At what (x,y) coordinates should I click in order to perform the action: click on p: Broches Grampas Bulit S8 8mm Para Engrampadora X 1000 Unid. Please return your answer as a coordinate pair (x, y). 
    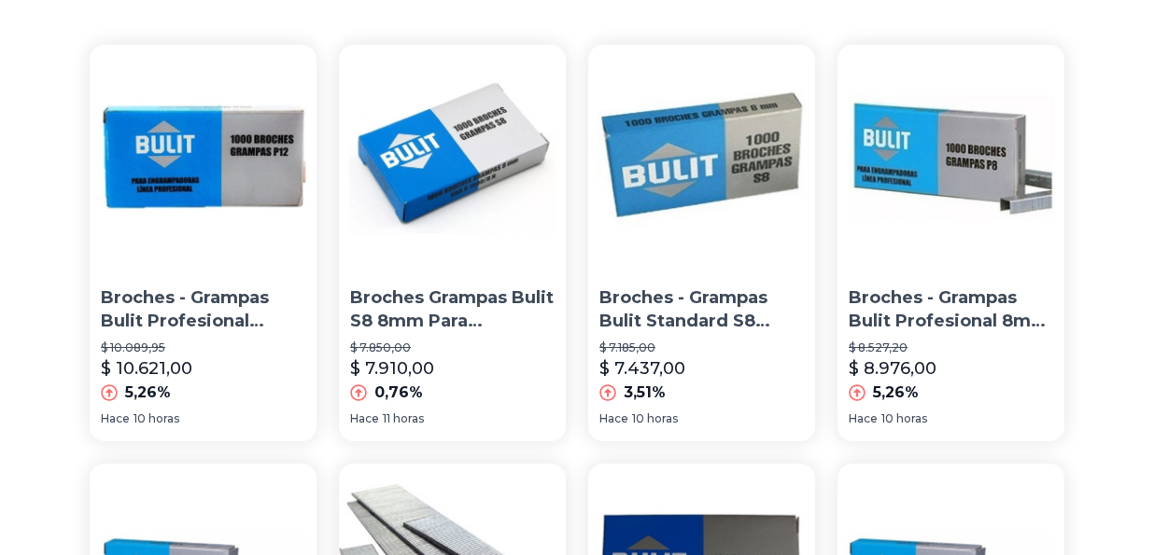
    Looking at the image, I should click on (452, 310).